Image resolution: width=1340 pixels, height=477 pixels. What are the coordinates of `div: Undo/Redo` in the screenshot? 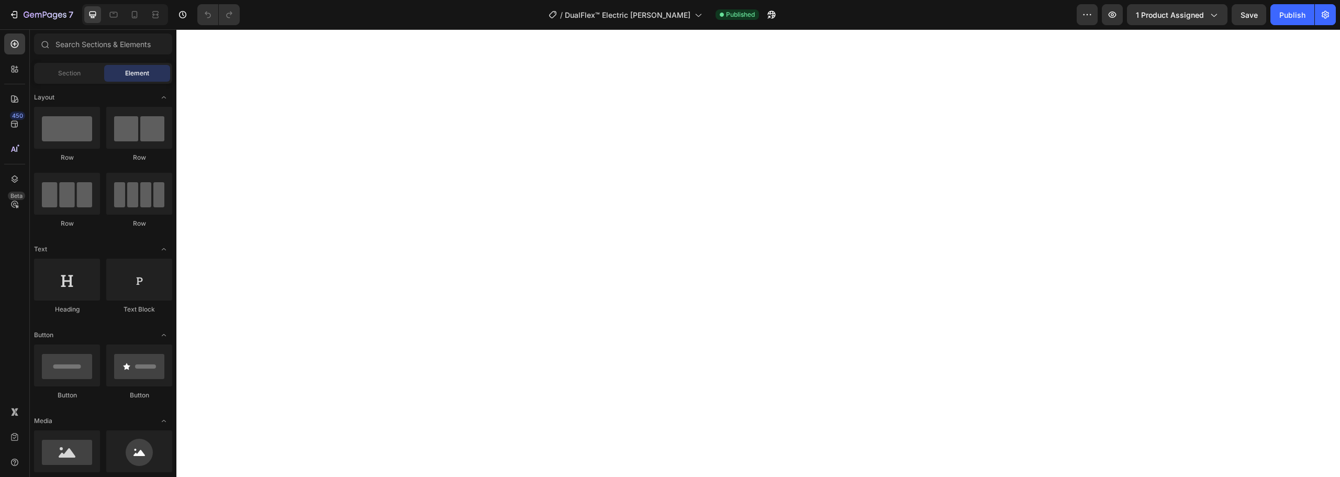 It's located at (218, 15).